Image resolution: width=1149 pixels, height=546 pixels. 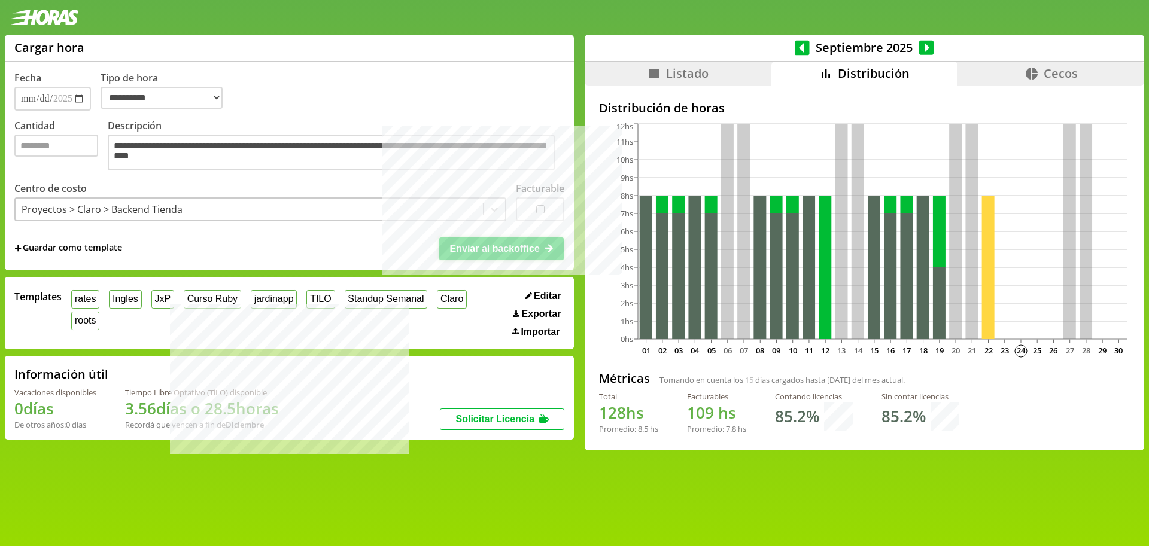 What do you see at coordinates (163, 299) in the screenshot?
I see `button: JxP` at bounding box center [163, 299].